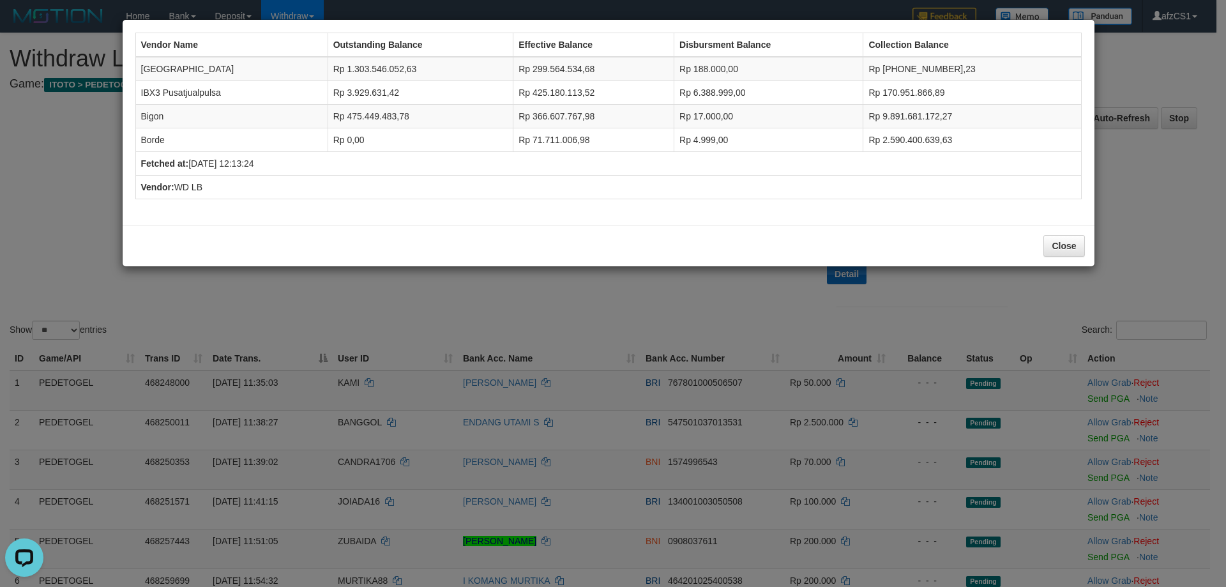 The image size is (1226, 587). What do you see at coordinates (769, 140) in the screenshot?
I see `td: Rp 4.999,00` at bounding box center [769, 140].